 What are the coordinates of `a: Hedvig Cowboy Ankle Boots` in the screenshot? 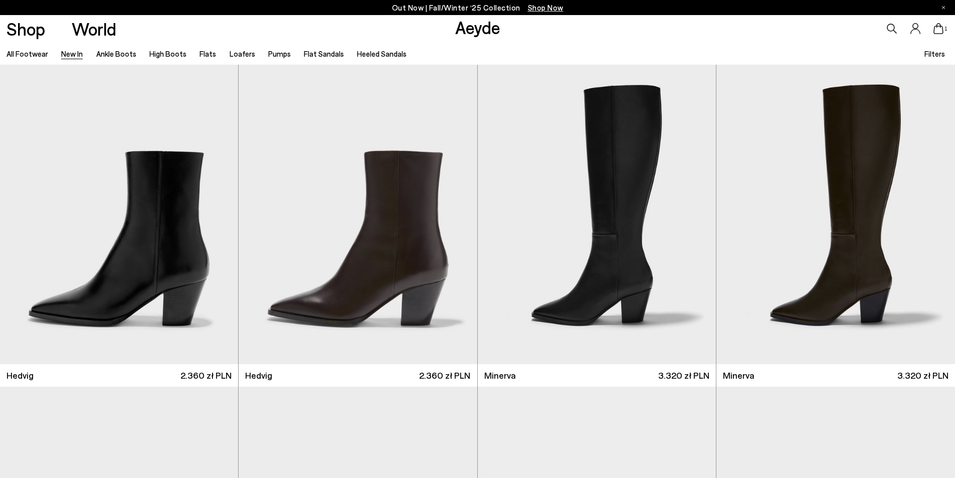 It's located at (357, 214).